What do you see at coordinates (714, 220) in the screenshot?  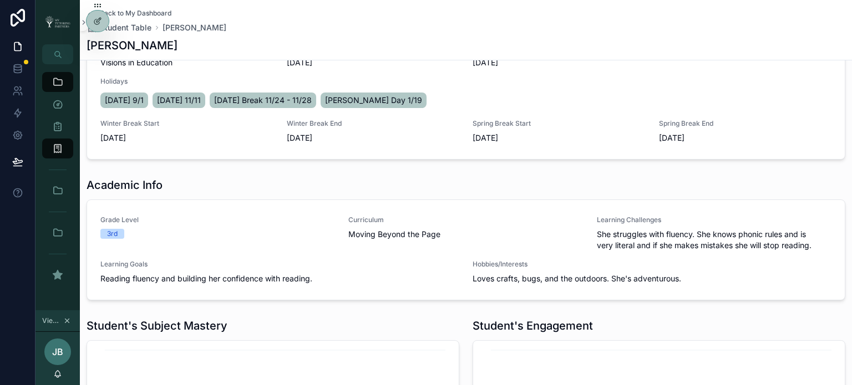 I see `span: Learning Challenges` at bounding box center [714, 220].